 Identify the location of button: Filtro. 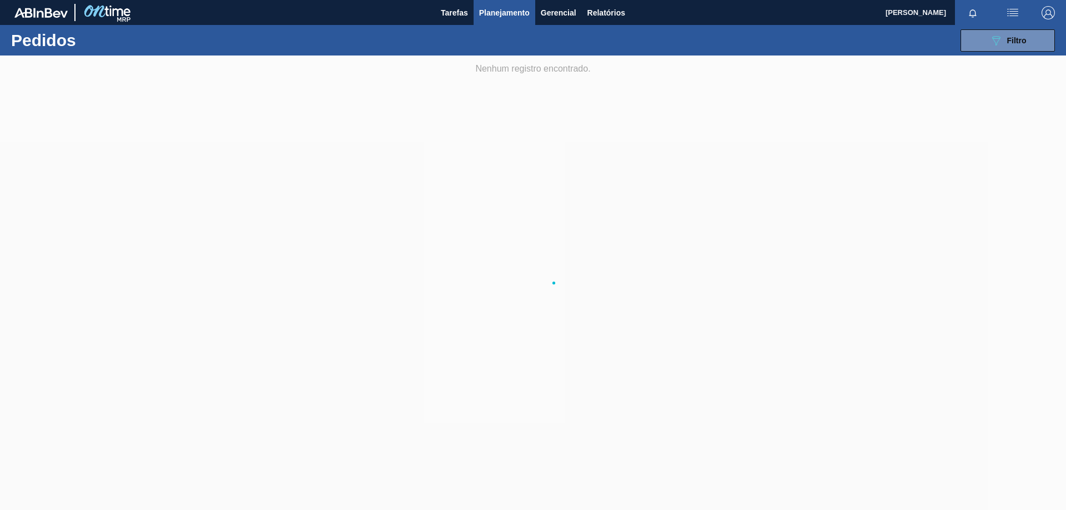
(1008, 41).